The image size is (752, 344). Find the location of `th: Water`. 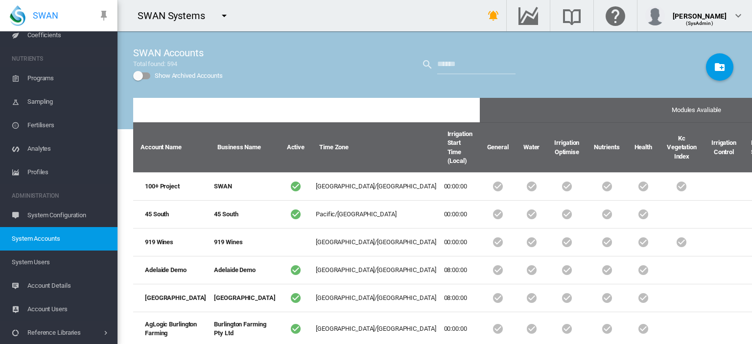

th: Water is located at coordinates (532, 147).